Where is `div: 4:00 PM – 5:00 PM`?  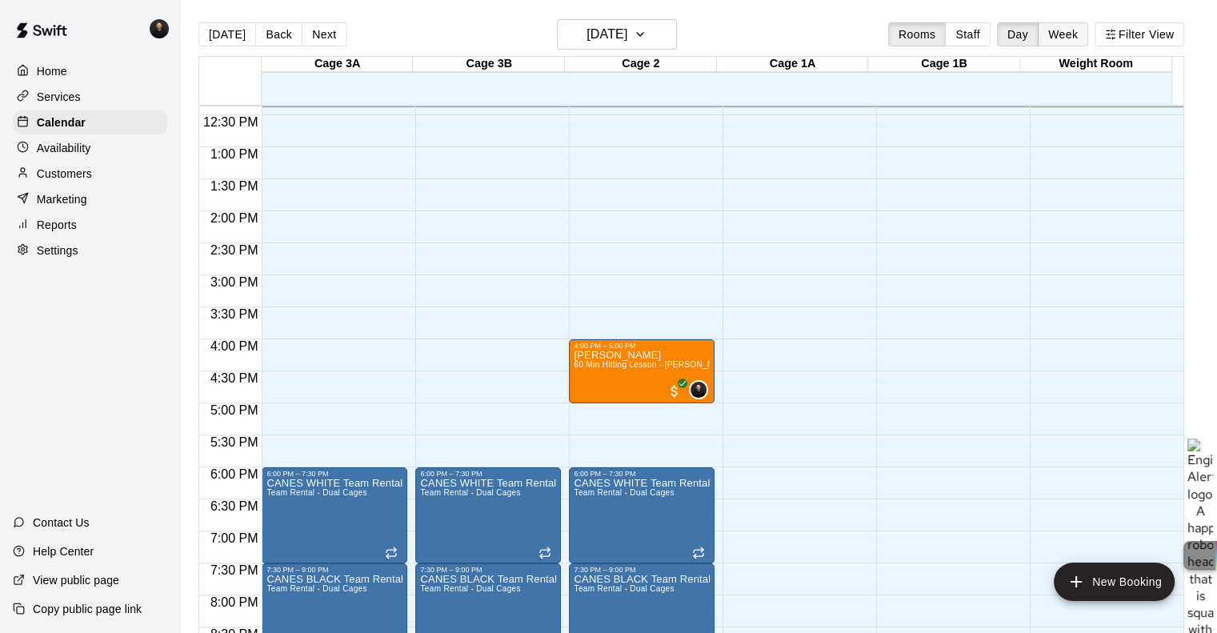 div: 4:00 PM – 5:00 PM is located at coordinates (642, 346).